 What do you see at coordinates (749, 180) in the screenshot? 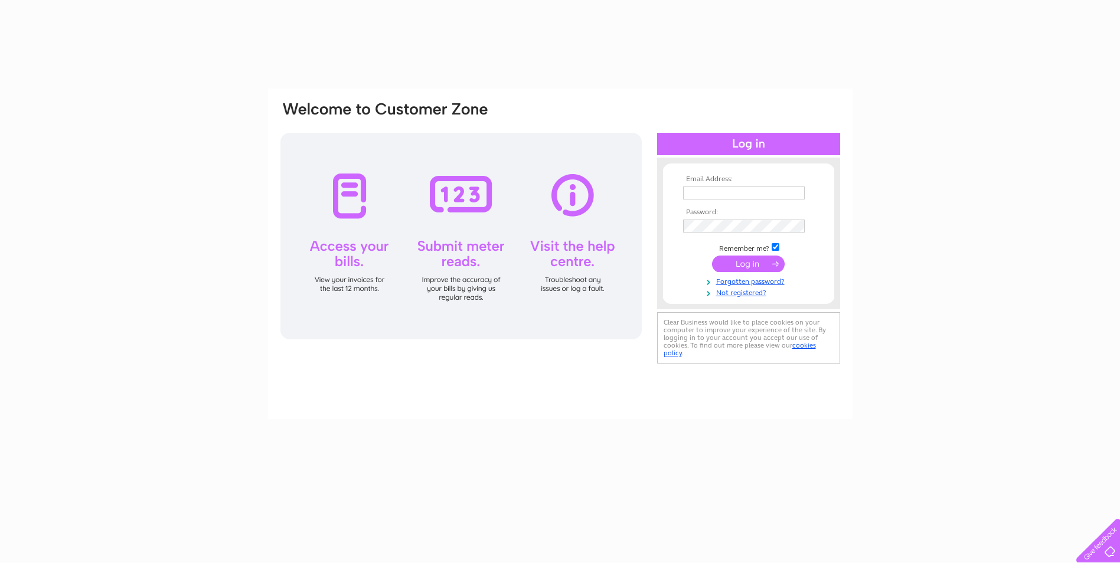
I see `th: Email Address:` at bounding box center [749, 180].